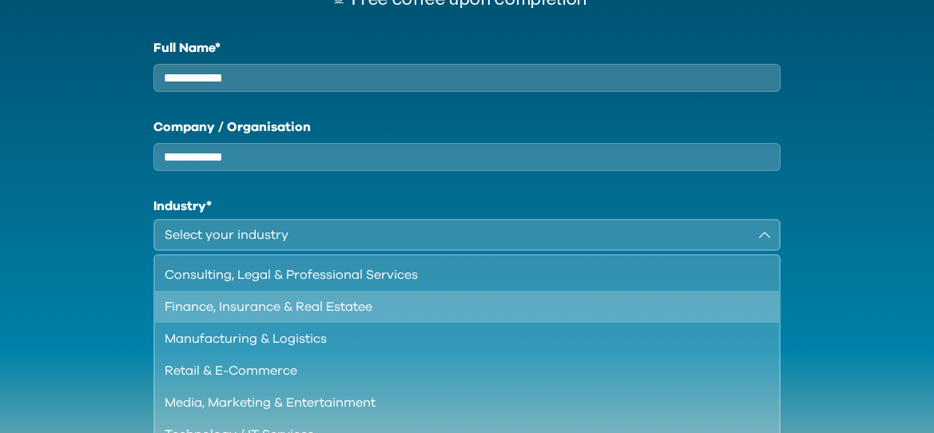 This screenshot has height=433, width=934. Describe the element at coordinates (457, 339) in the screenshot. I see `div: Manufacturing & Logistics` at that location.